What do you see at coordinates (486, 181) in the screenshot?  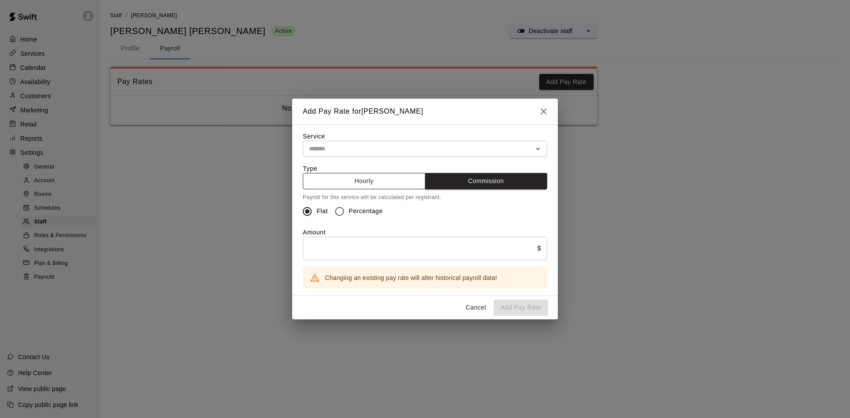 I see `button: Commission` at bounding box center [486, 181].